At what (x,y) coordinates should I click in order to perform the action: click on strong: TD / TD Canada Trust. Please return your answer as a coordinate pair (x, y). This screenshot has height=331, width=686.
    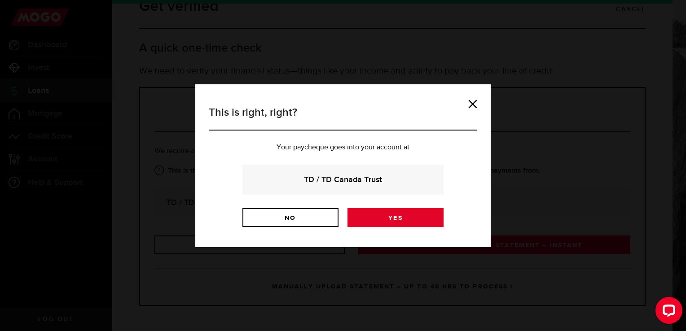
    Looking at the image, I should click on (343, 179).